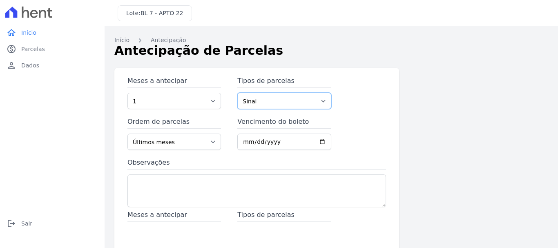  Describe the element at coordinates (331, 50) in the screenshot. I see `h1: Antecipação de Parcelas` at that location.